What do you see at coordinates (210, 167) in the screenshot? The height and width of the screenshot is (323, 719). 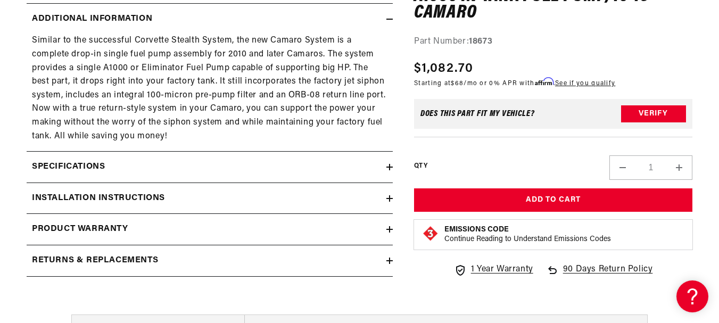 I see `summary: Specifications` at bounding box center [210, 167].